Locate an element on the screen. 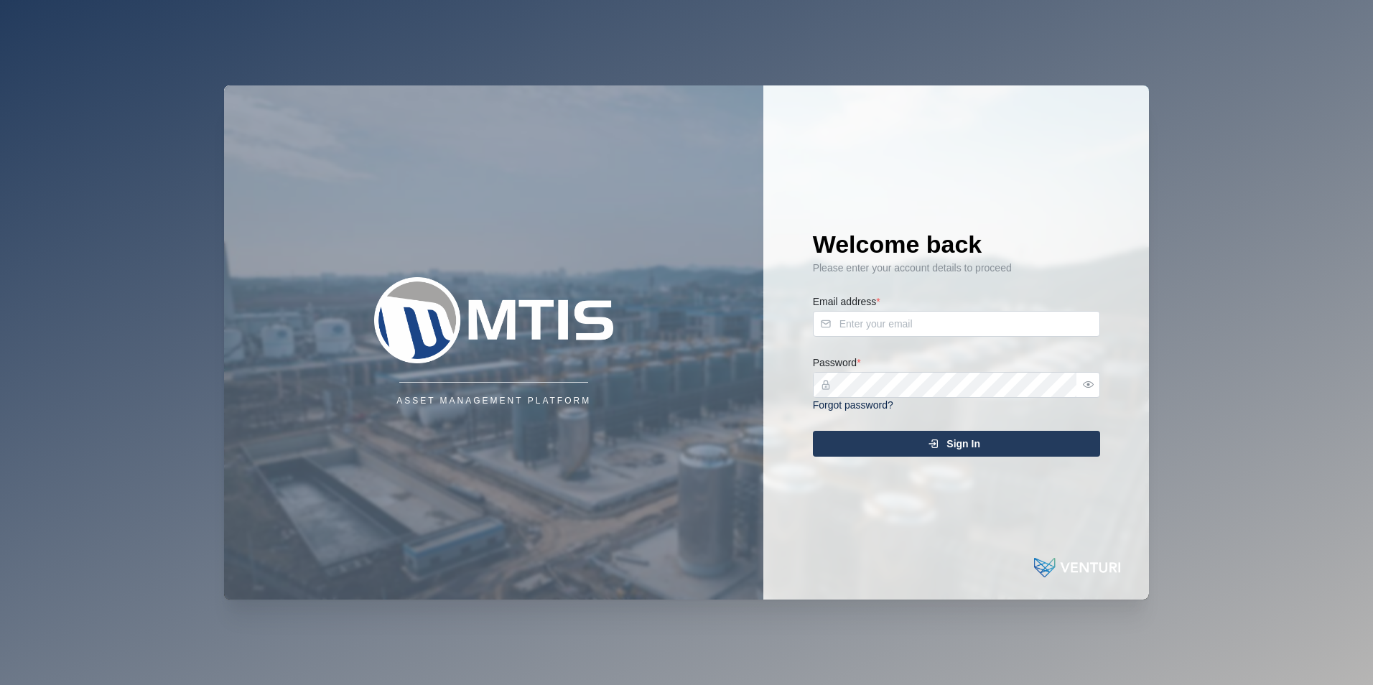 The width and height of the screenshot is (1373, 685). input: Enter your email is located at coordinates (956, 324).